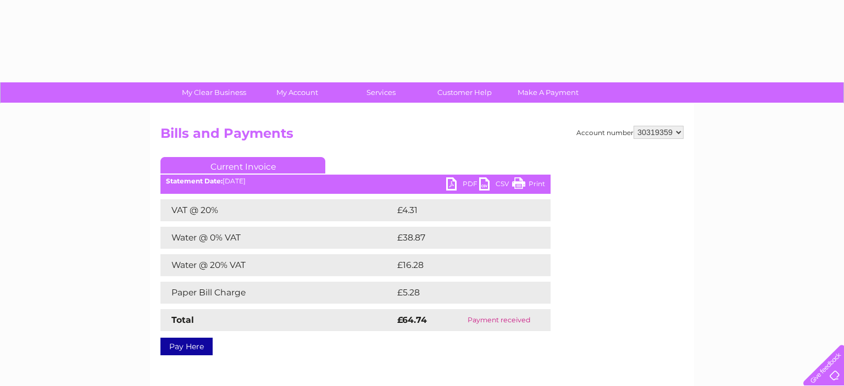  I want to click on td: £4.31, so click(459, 210).